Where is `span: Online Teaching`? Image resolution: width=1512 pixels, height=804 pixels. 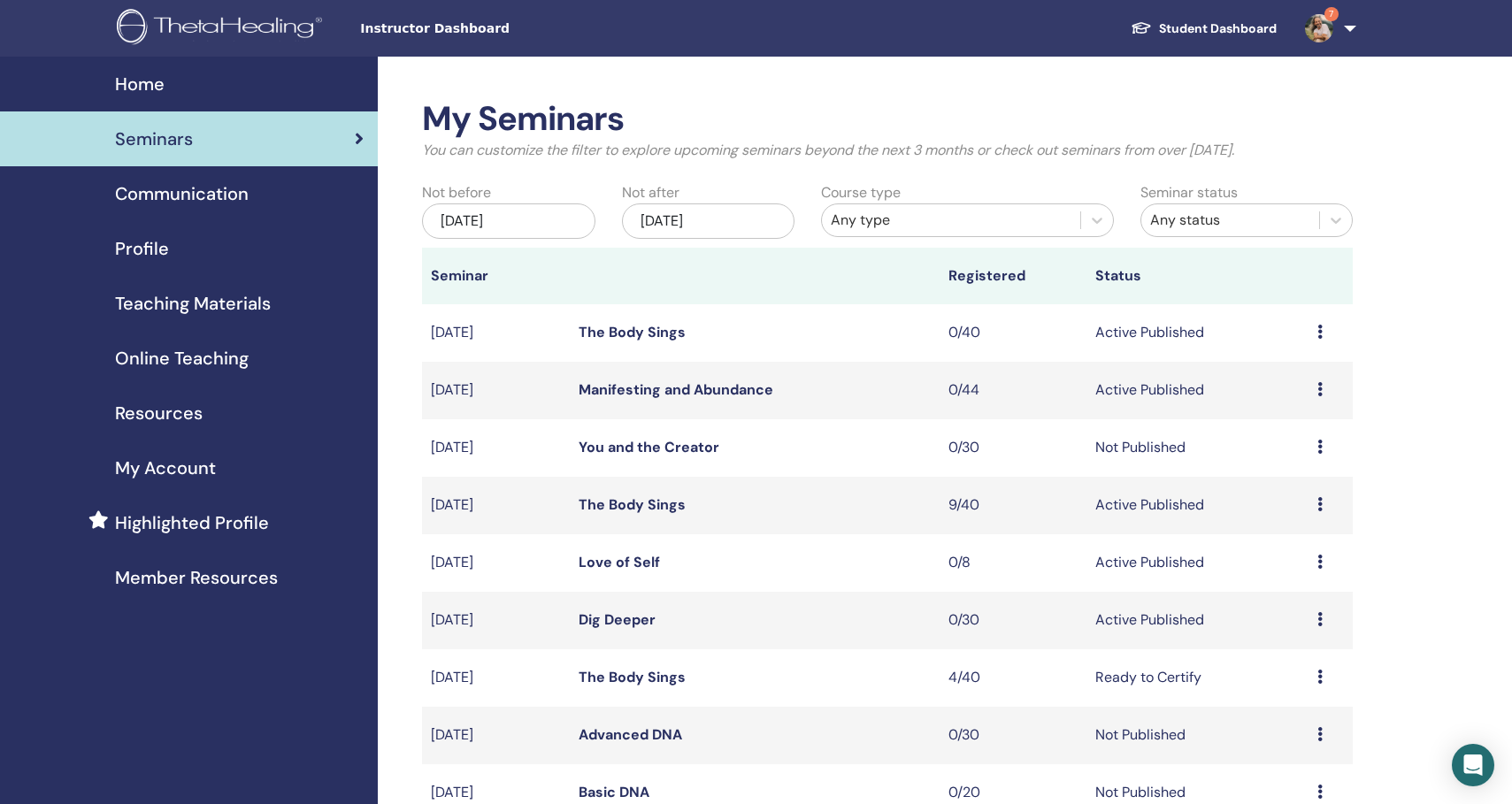 span: Online Teaching is located at coordinates (181, 358).